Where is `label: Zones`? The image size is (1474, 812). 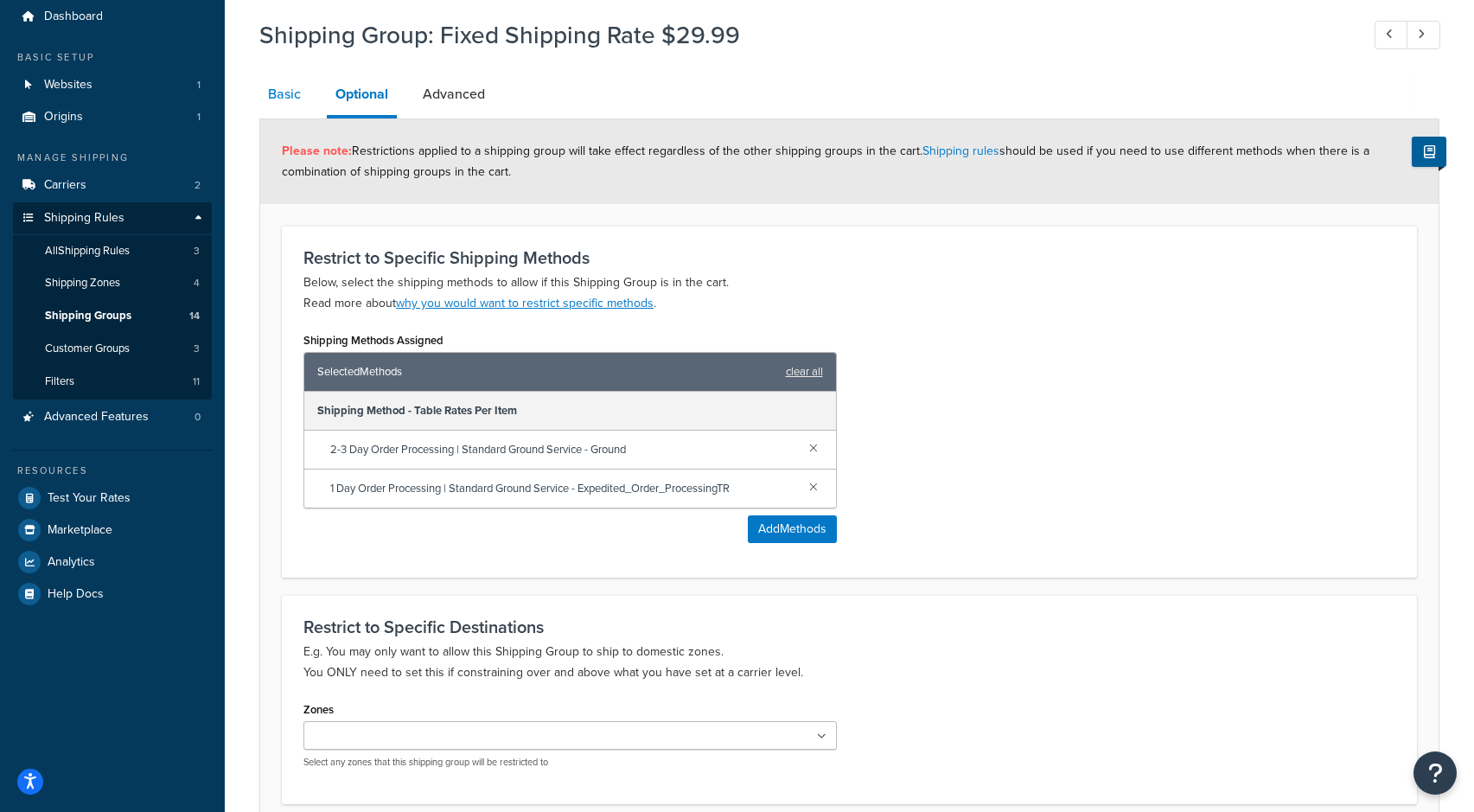
label: Zones is located at coordinates (318, 708).